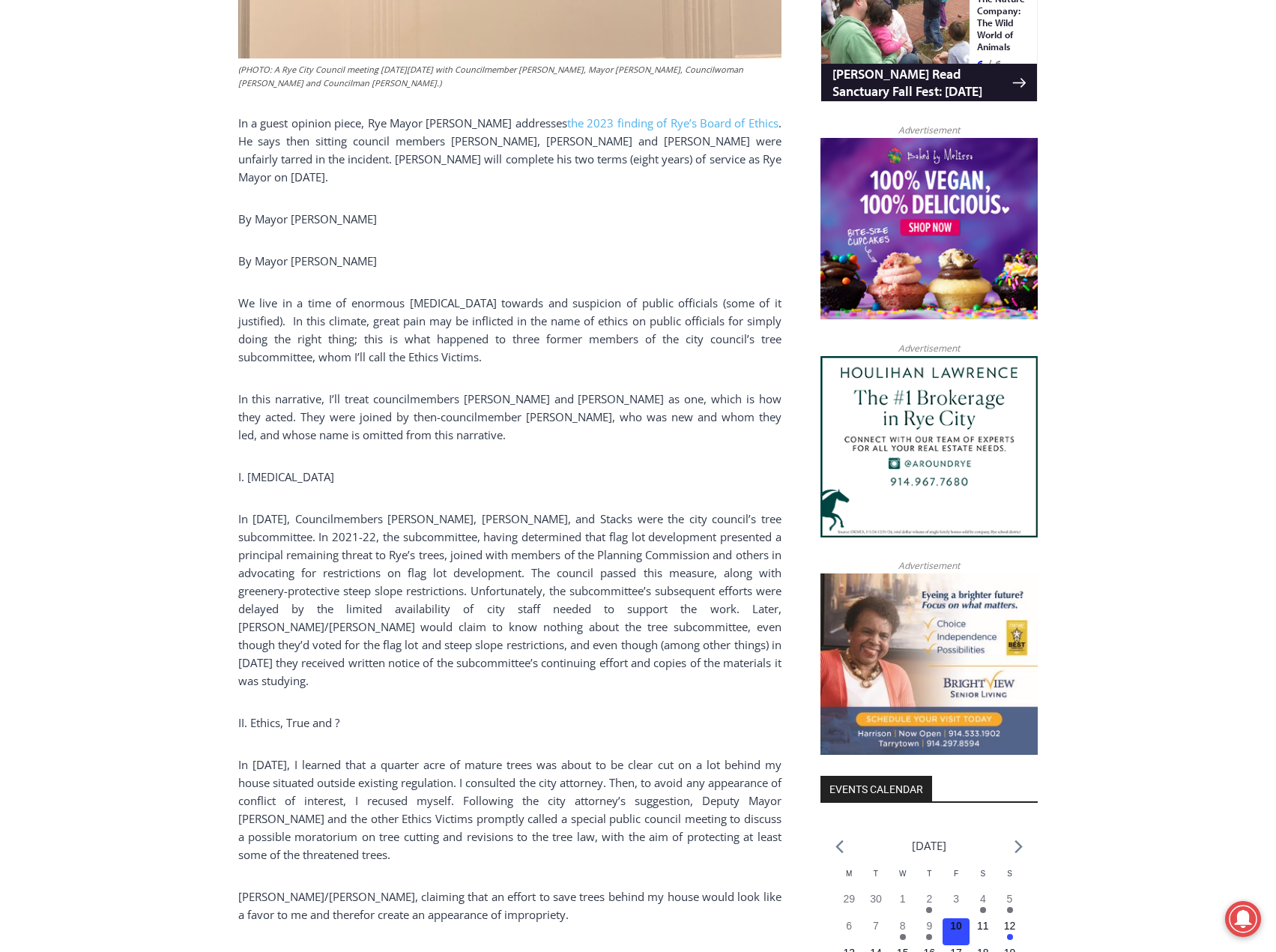  Describe the element at coordinates (956, 873) in the screenshot. I see `span: F` at that location.